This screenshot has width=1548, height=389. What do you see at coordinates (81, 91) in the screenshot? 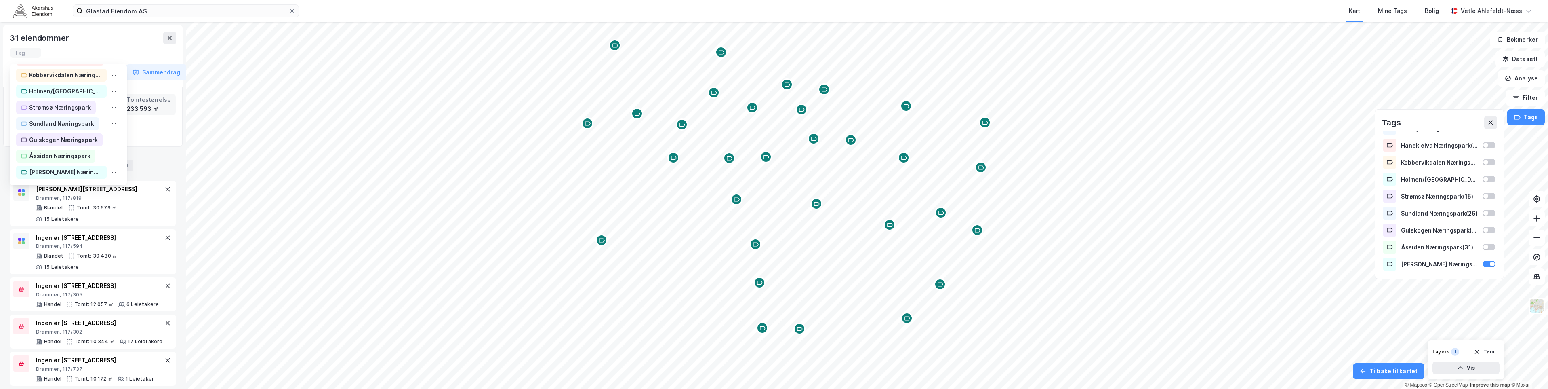
I see `div: Simen sier…` at bounding box center [81, 91].